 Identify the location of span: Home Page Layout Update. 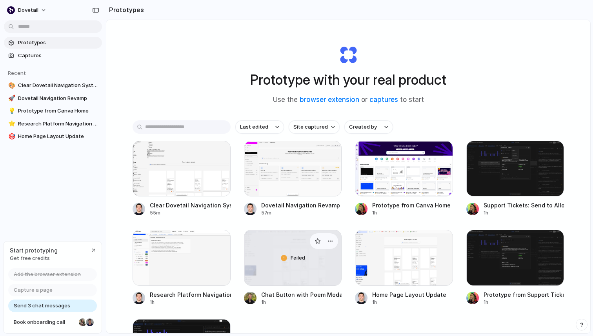
(58, 136).